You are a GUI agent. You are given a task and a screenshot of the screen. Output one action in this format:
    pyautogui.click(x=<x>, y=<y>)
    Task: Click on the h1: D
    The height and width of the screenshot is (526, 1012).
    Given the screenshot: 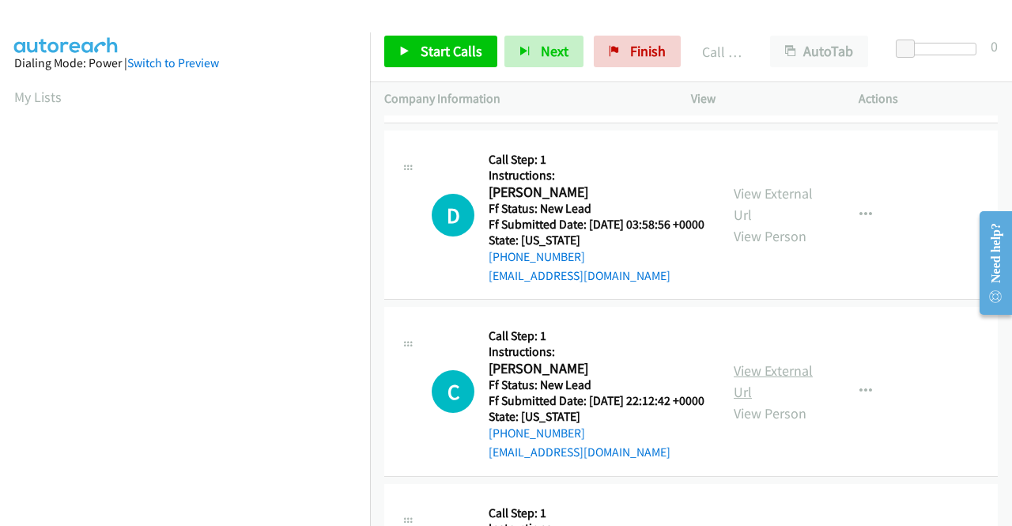 What is the action you would take?
    pyautogui.click(x=453, y=215)
    